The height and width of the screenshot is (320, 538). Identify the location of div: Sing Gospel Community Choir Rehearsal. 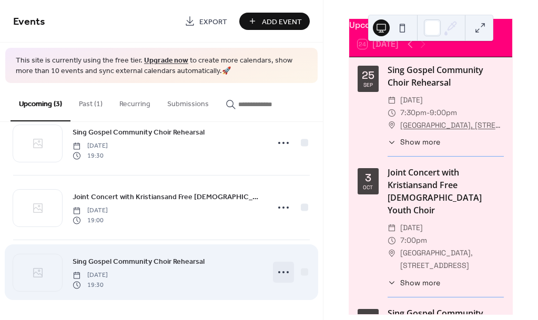
(445, 76).